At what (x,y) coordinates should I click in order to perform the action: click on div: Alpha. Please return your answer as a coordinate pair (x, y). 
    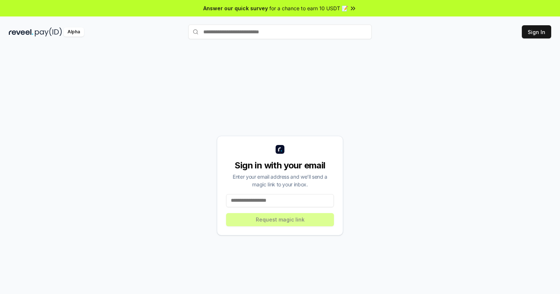
    Looking at the image, I should click on (74, 32).